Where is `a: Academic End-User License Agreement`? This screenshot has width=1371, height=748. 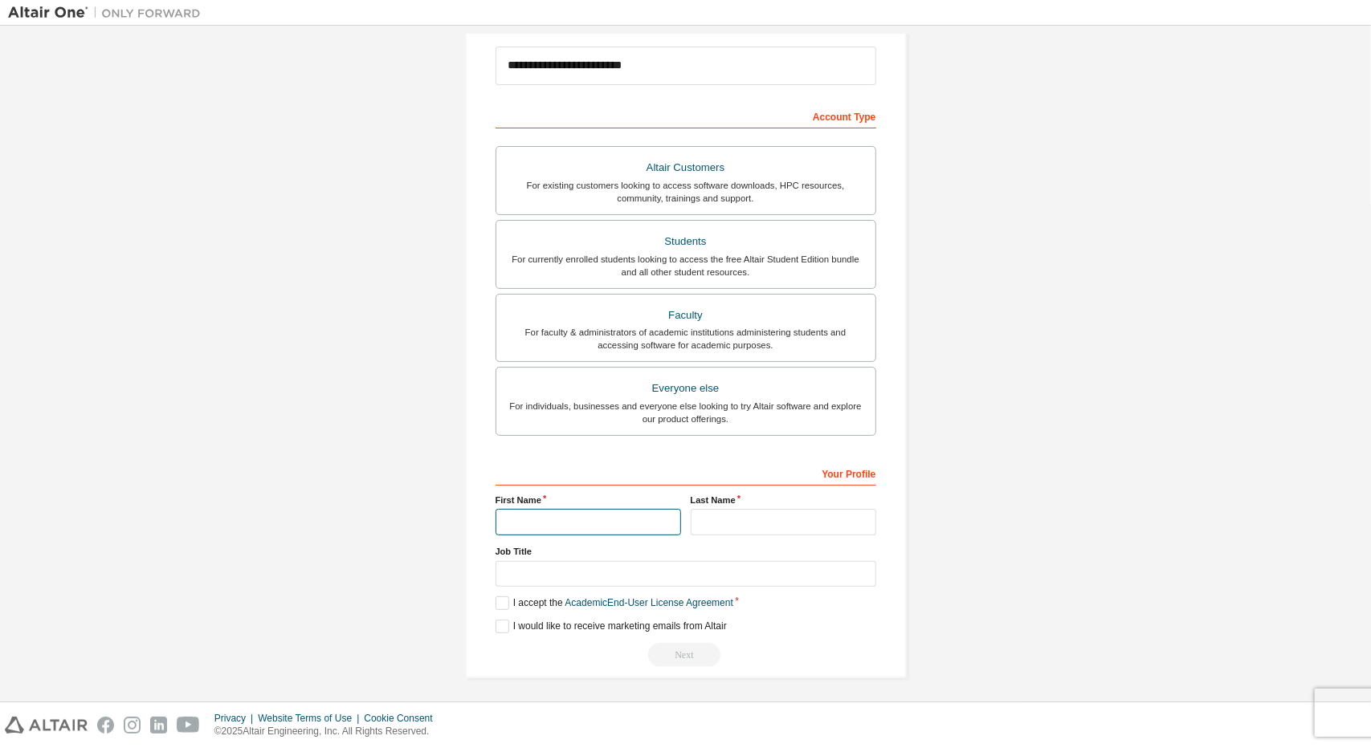
a: Academic End-User License Agreement is located at coordinates (649, 603).